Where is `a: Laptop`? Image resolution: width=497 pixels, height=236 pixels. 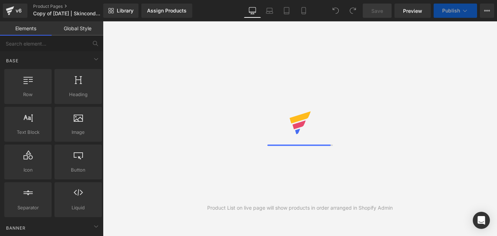 a: Laptop is located at coordinates (270, 11).